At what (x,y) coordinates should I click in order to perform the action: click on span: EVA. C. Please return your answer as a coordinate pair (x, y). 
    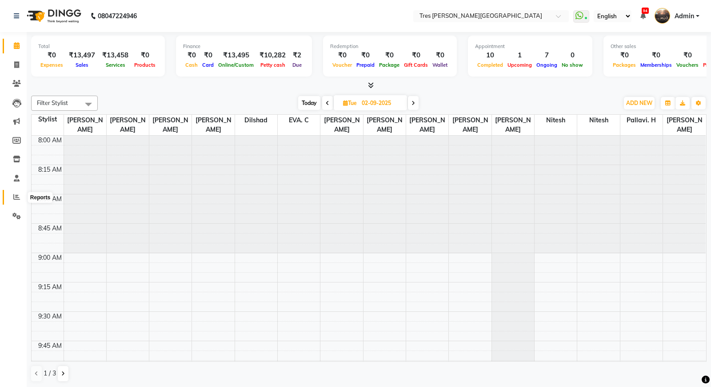
    Looking at the image, I should click on (299, 120).